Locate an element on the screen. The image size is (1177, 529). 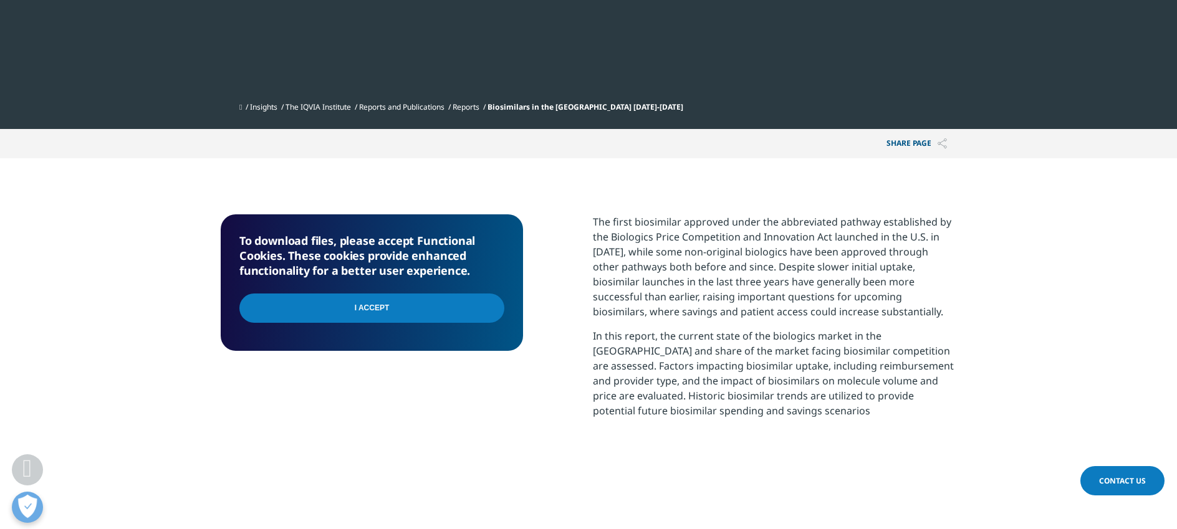
button: Share PAGEShare PAGE is located at coordinates (916, 143).